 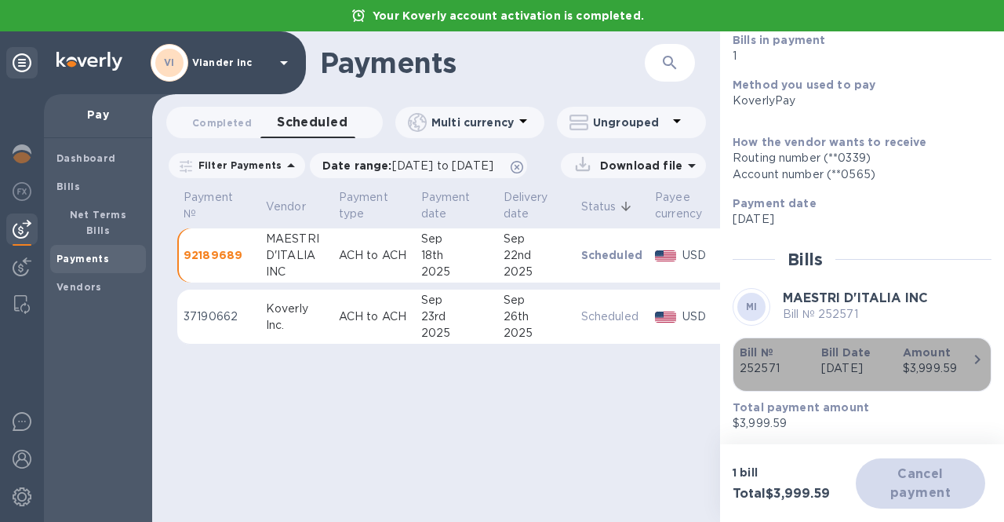 What do you see at coordinates (237, 165) in the screenshot?
I see `p: Filter Payments` at bounding box center [237, 165].